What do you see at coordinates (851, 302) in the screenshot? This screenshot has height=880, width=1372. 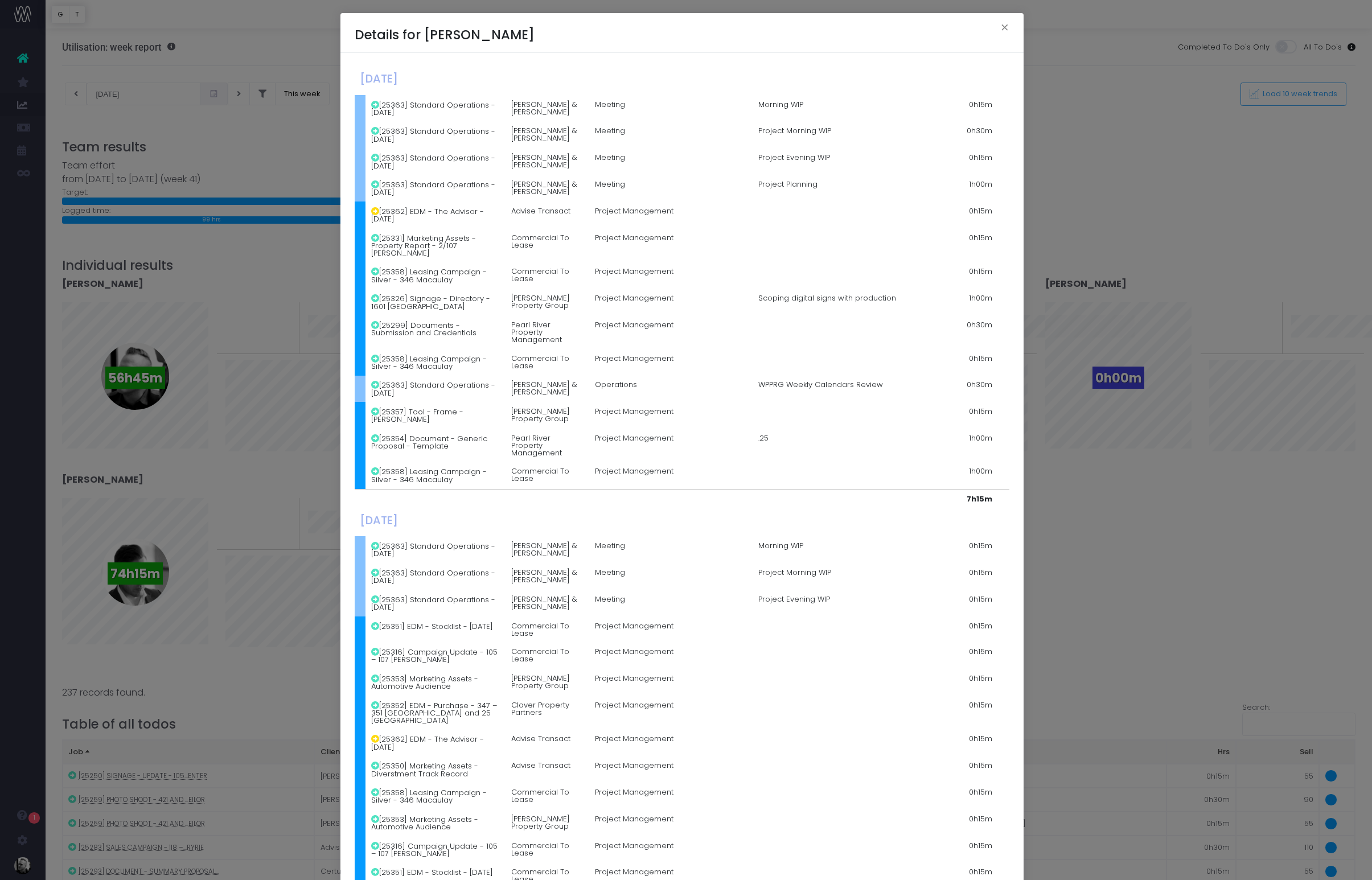 I see `td: Scoping digital signs with production` at bounding box center [851, 302].